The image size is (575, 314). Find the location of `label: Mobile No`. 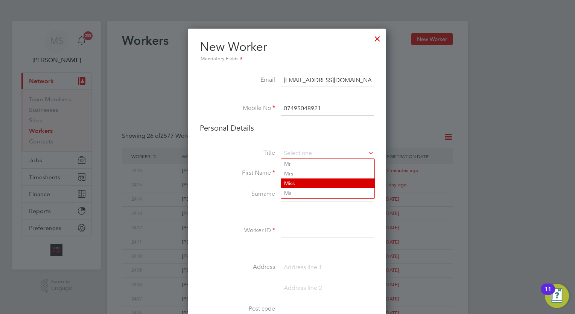

label: Mobile No is located at coordinates (237, 108).